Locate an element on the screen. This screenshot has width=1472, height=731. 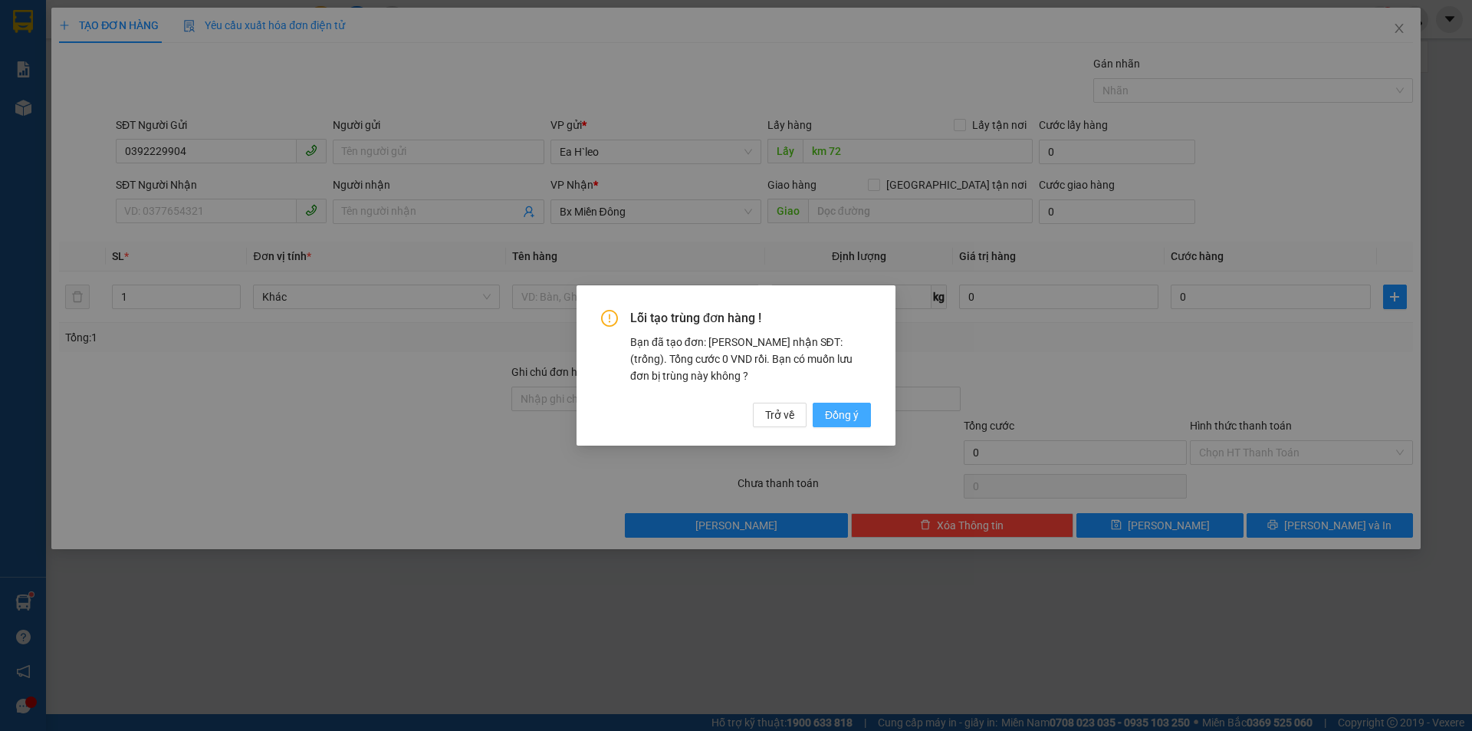
button: Trở về is located at coordinates (780, 415).